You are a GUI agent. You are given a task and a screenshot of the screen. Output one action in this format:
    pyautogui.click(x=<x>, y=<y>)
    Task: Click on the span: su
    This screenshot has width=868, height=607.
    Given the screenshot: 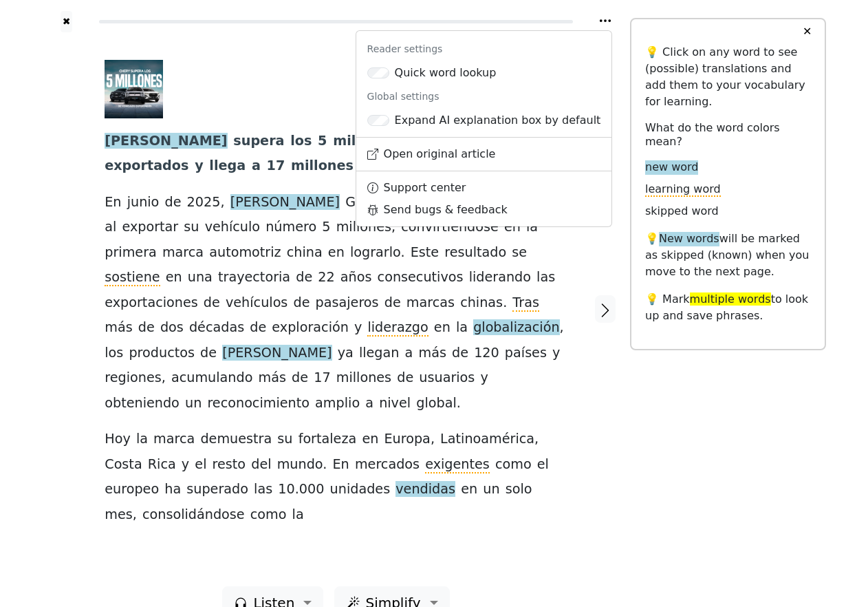 What is the action you would take?
    pyautogui.click(x=285, y=439)
    